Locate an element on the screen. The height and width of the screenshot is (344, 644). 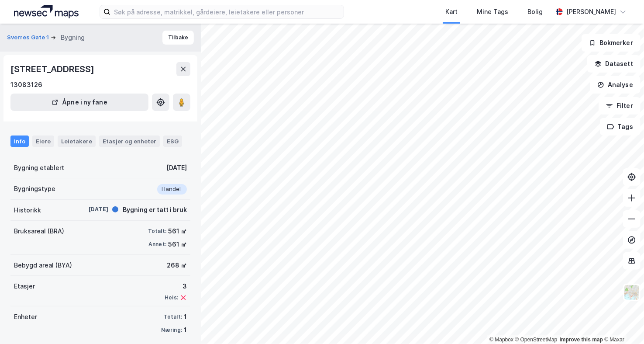
div: Bygningstype is located at coordinates (35, 189).